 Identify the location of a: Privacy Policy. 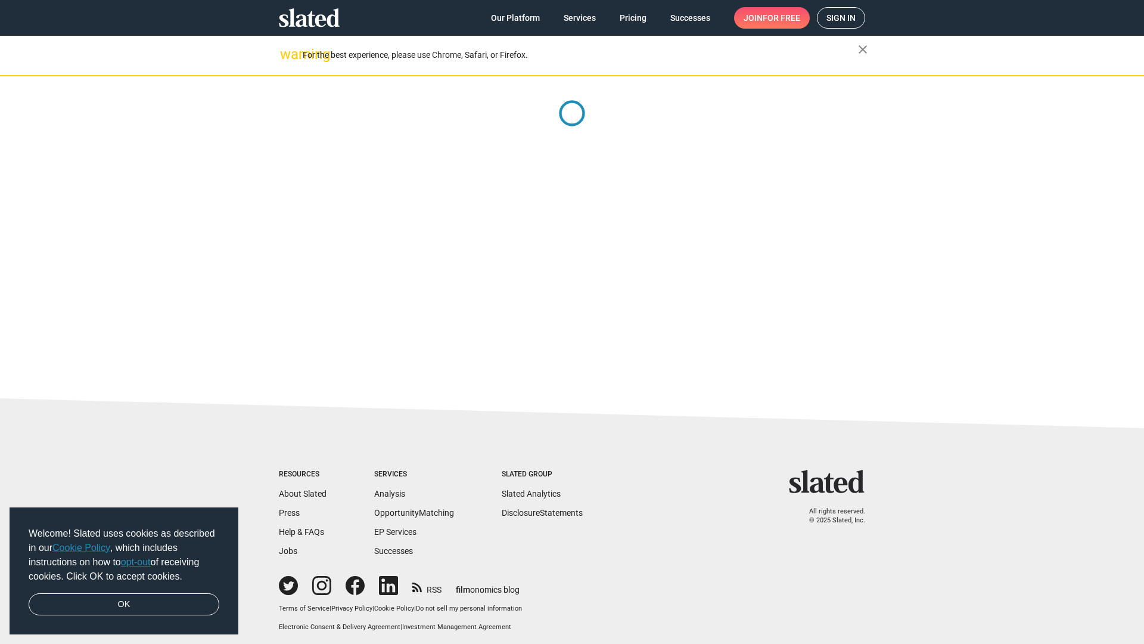
(352, 608).